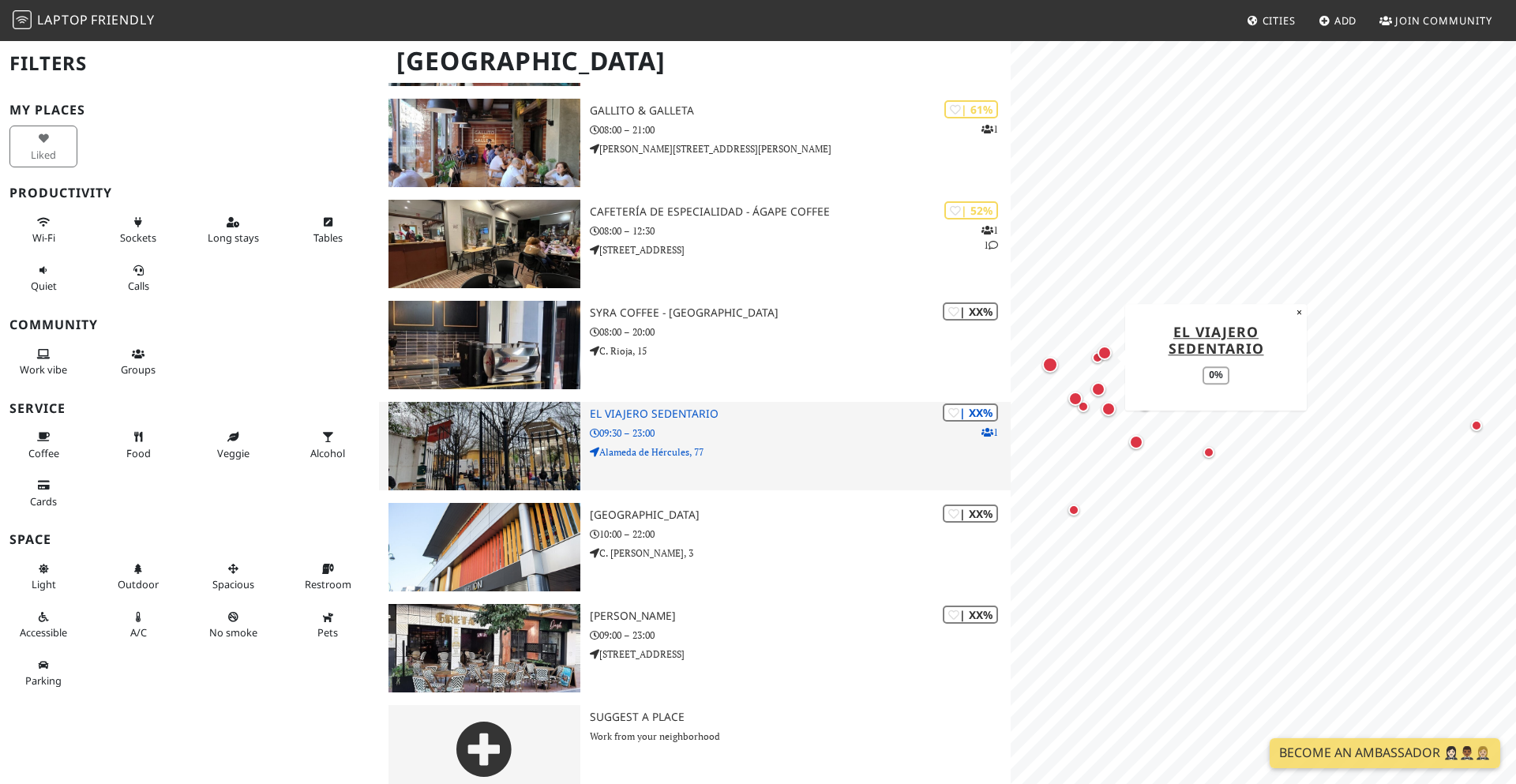 This screenshot has height=784, width=1516. What do you see at coordinates (484, 345) in the screenshot?
I see `img: Syra Coffee - Rioja` at bounding box center [484, 345].